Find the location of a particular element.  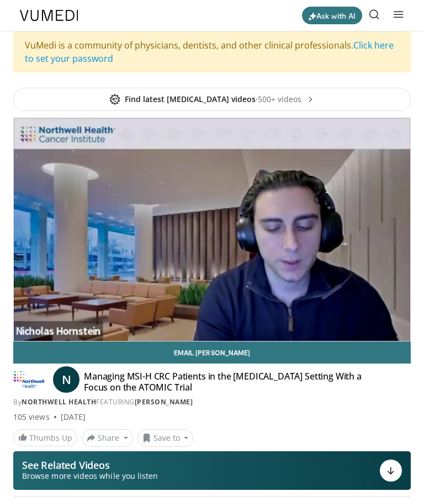

span: 105 views is located at coordinates (31, 417).